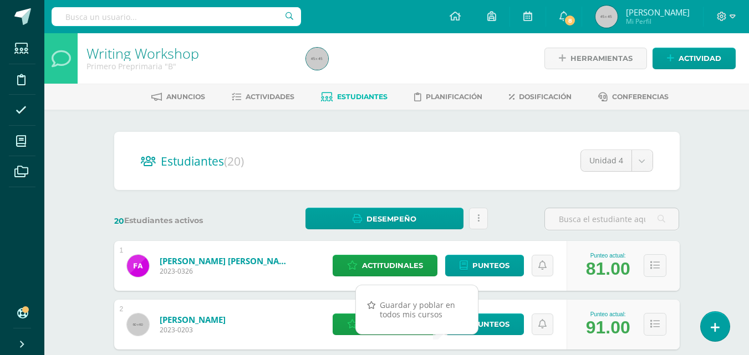 The height and width of the screenshot is (355, 749). Describe the element at coordinates (354, 97) in the screenshot. I see `a: Estudiantes` at that location.